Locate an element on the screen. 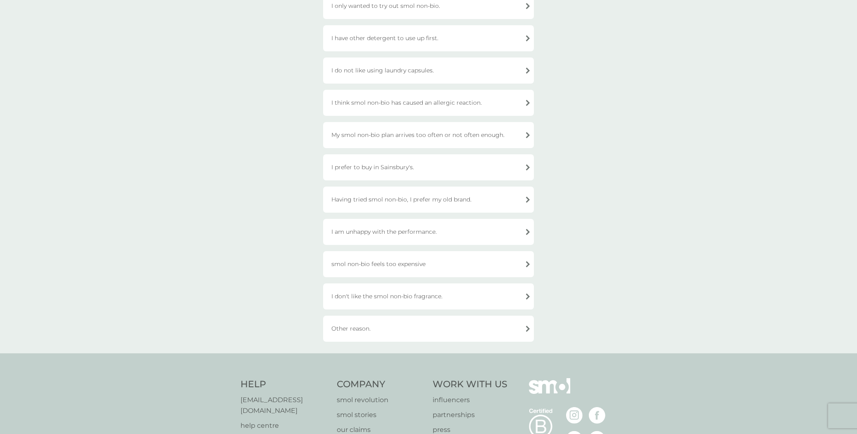 The image size is (857, 434). div: smol non-bio feels too expensive is located at coordinates (429, 264).